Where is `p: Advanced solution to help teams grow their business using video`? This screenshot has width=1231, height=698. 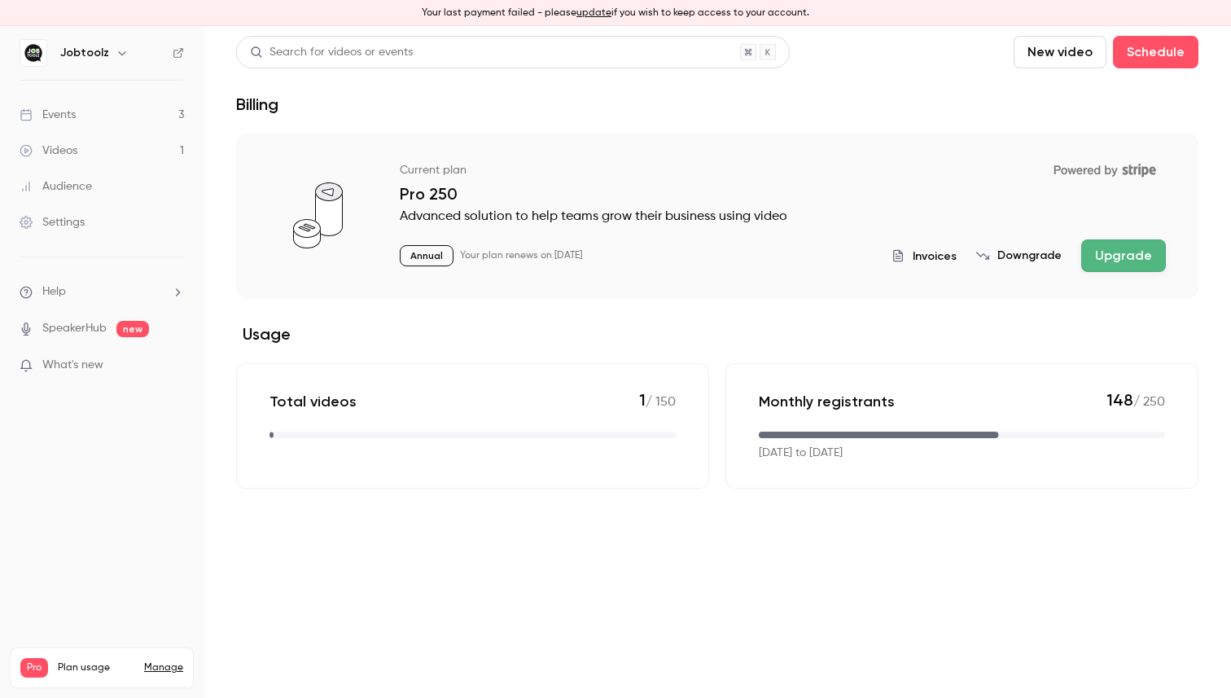 p: Advanced solution to help teams grow their business using video is located at coordinates (782, 217).